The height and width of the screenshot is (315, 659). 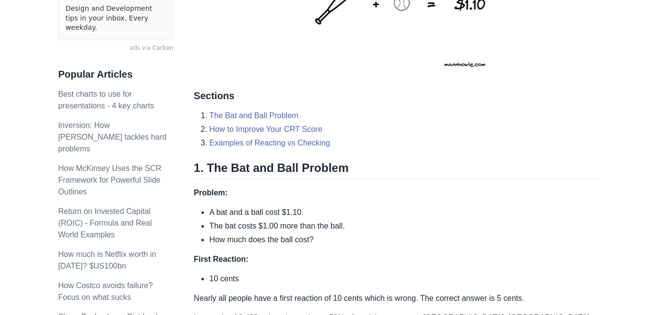 What do you see at coordinates (269, 143) in the screenshot?
I see `a: Examples of Reacting vs Checking` at bounding box center [269, 143].